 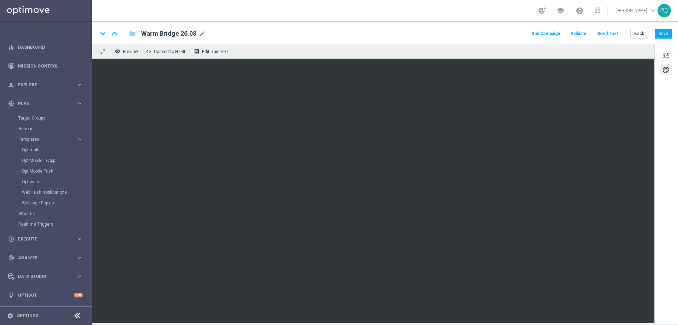 What do you see at coordinates (579, 34) in the screenshot?
I see `span: Validate` at bounding box center [579, 34].